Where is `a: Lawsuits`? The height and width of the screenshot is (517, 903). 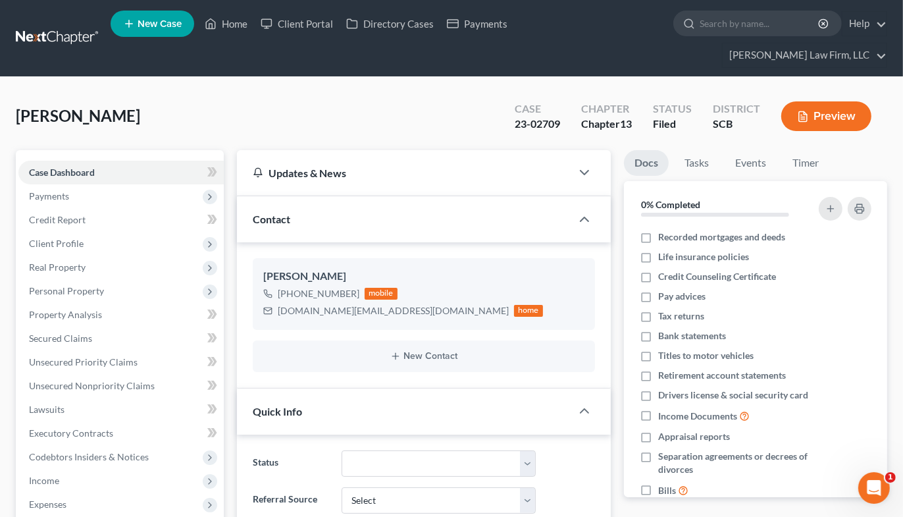
a: Lawsuits is located at coordinates (121, 409).